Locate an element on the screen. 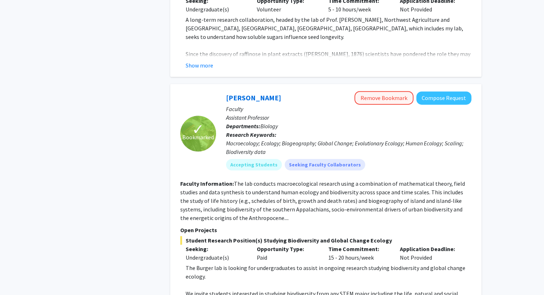  span: Bookmarked is located at coordinates (198, 137).